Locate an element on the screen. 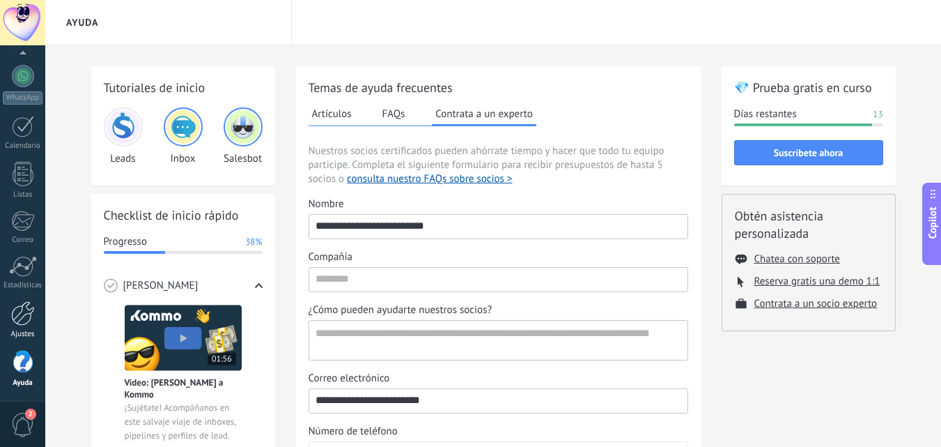 The width and height of the screenshot is (941, 447). span: 2 is located at coordinates (31, 414).